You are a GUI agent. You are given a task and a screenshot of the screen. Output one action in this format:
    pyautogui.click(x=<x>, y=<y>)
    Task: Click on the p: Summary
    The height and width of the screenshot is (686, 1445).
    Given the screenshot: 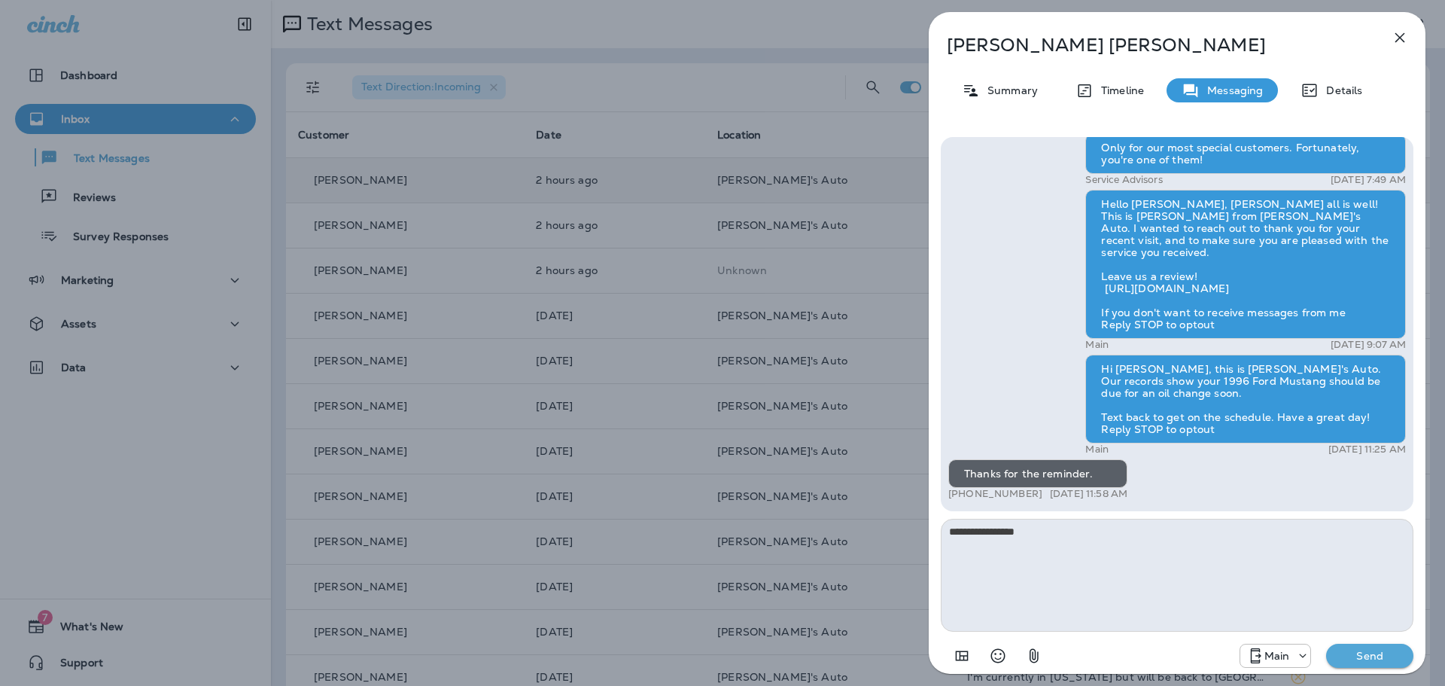 What is the action you would take?
    pyautogui.click(x=1009, y=90)
    